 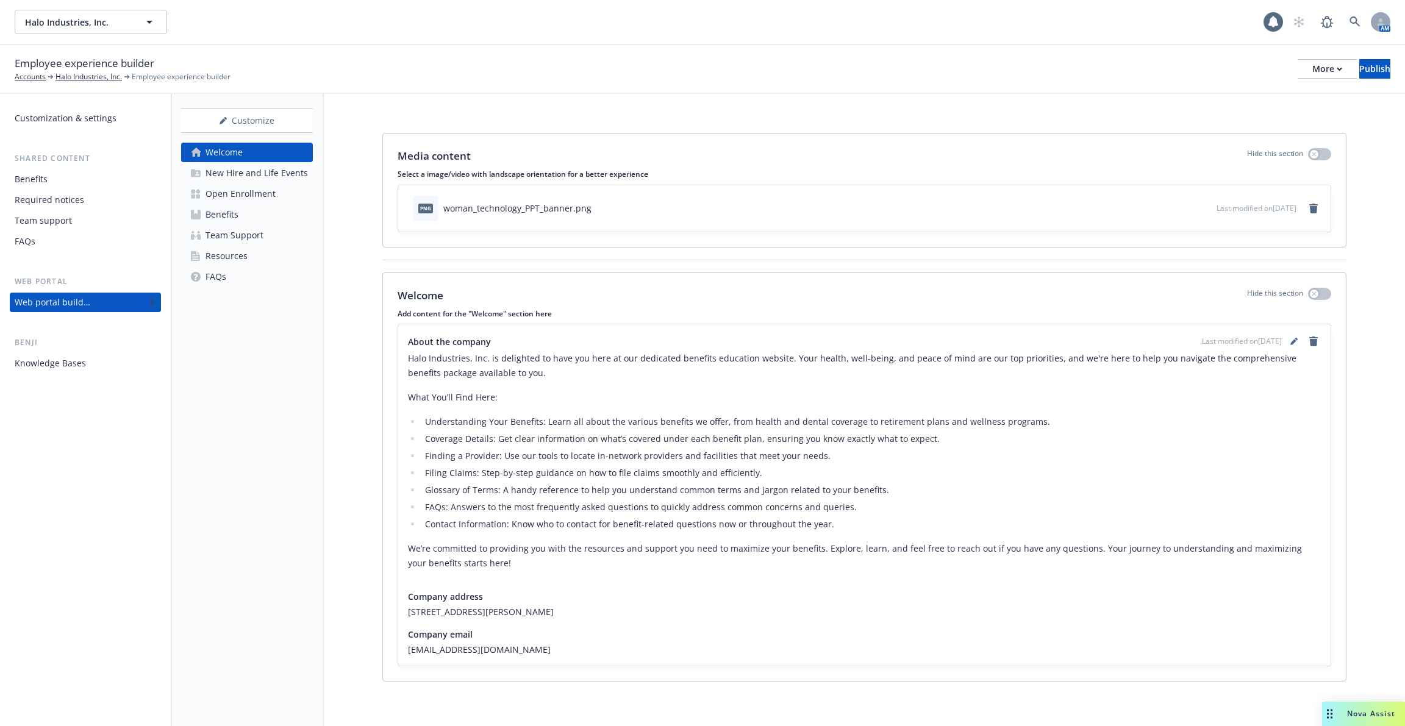 I want to click on a: Knowledge Bases, so click(x=85, y=363).